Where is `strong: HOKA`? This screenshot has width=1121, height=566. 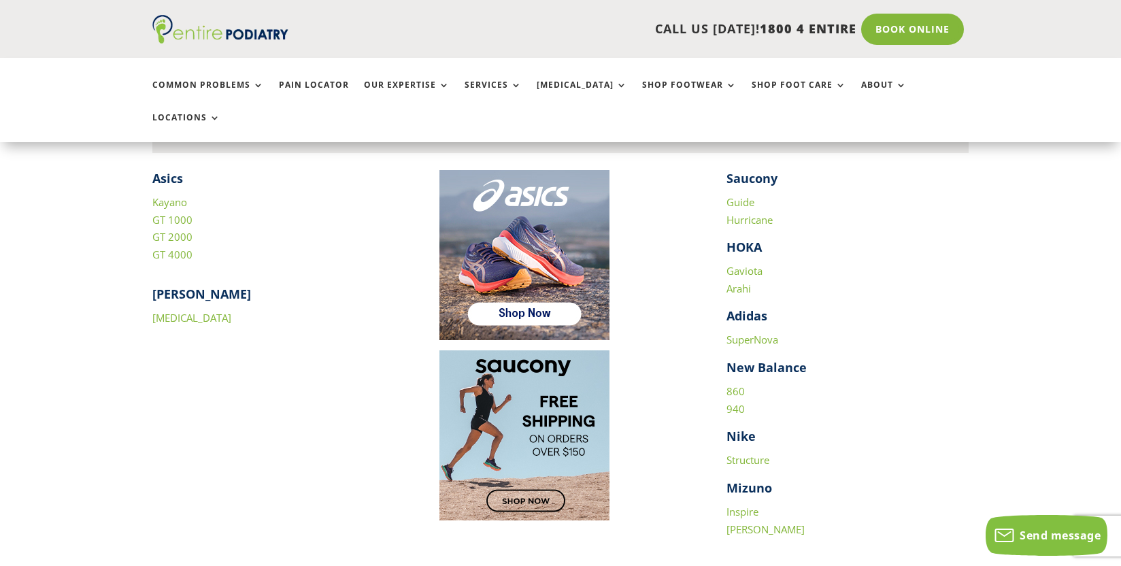 strong: HOKA is located at coordinates (744, 247).